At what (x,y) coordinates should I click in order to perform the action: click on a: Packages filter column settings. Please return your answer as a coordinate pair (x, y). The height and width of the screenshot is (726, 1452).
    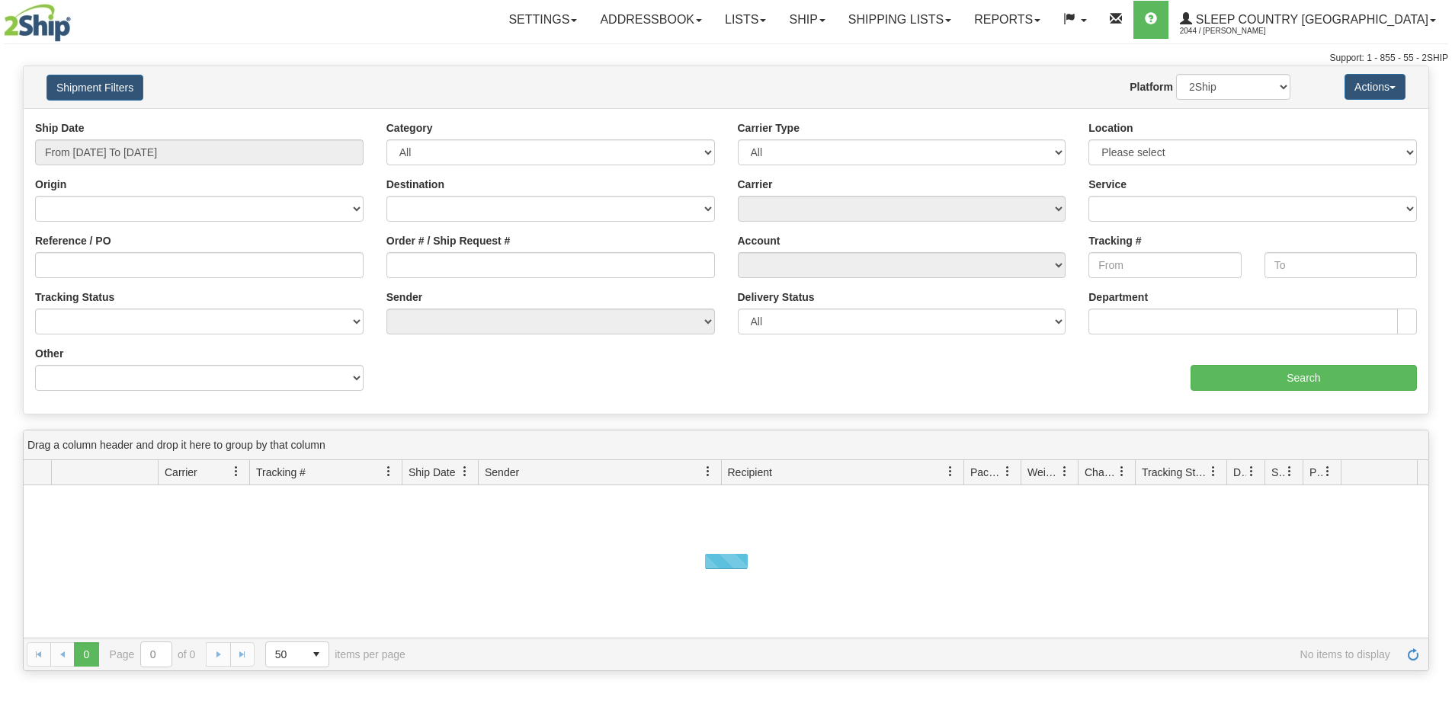
    Looking at the image, I should click on (1008, 472).